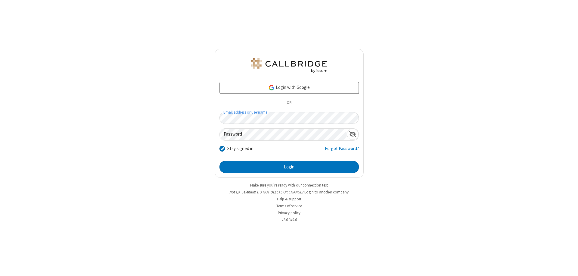 Image resolution: width=578 pixels, height=276 pixels. Describe the element at coordinates (272, 88) in the screenshot. I see `img: google-icon.png` at that location.